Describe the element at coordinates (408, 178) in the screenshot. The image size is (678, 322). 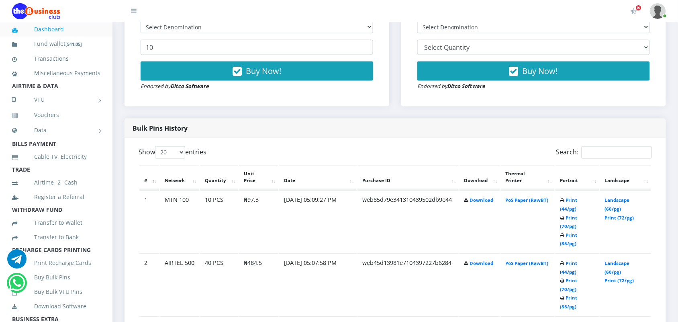
I see `th: Purchase ID: activate to sort column ascending` at that location.